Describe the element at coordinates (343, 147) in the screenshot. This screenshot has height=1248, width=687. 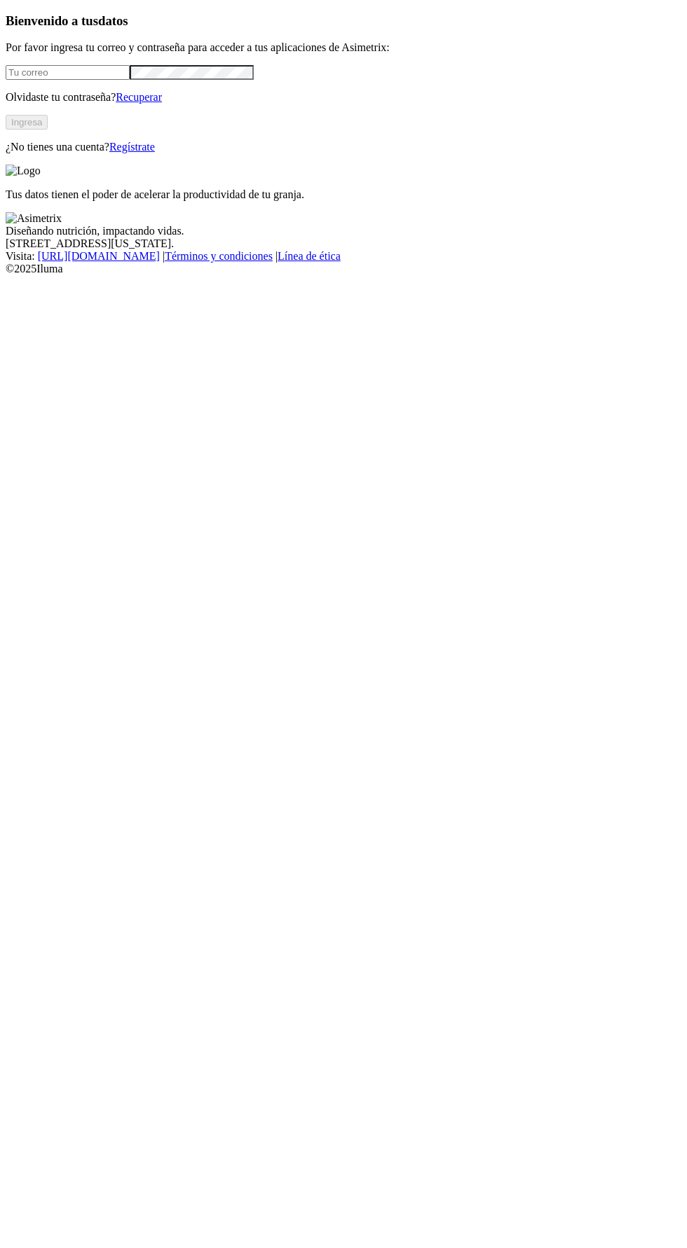
I see `p: ¿No tienes una cuenta?` at that location.